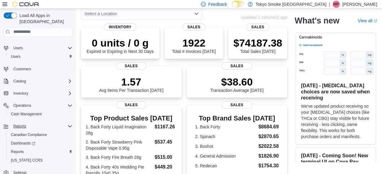 The height and width of the screenshot is (174, 382). What do you see at coordinates (119, 130) in the screenshot?
I see `dt: 1. Back Forty Liquid Imagination 28g` at bounding box center [119, 130].